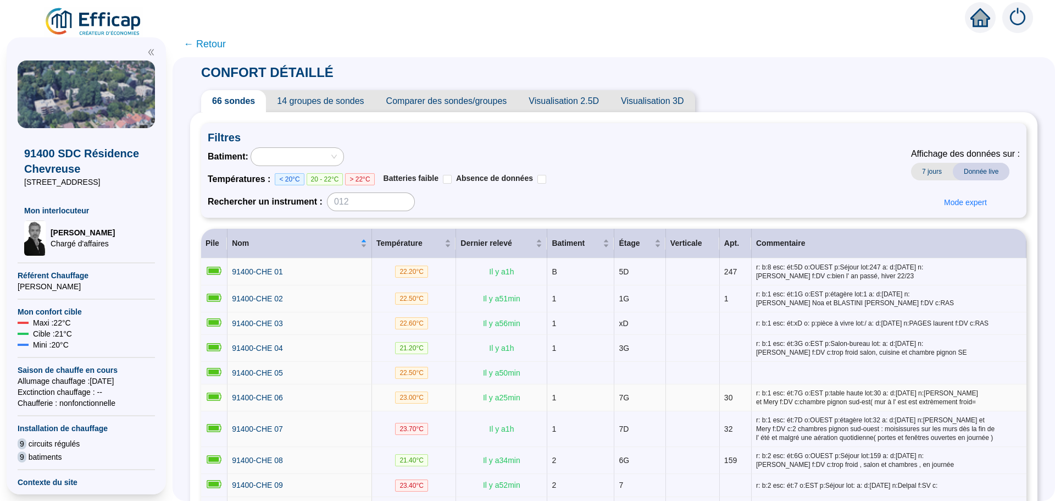 The height and width of the screenshot is (501, 1055). Describe the element at coordinates (257, 397) in the screenshot. I see `a: 91400-CHE 06` at that location.